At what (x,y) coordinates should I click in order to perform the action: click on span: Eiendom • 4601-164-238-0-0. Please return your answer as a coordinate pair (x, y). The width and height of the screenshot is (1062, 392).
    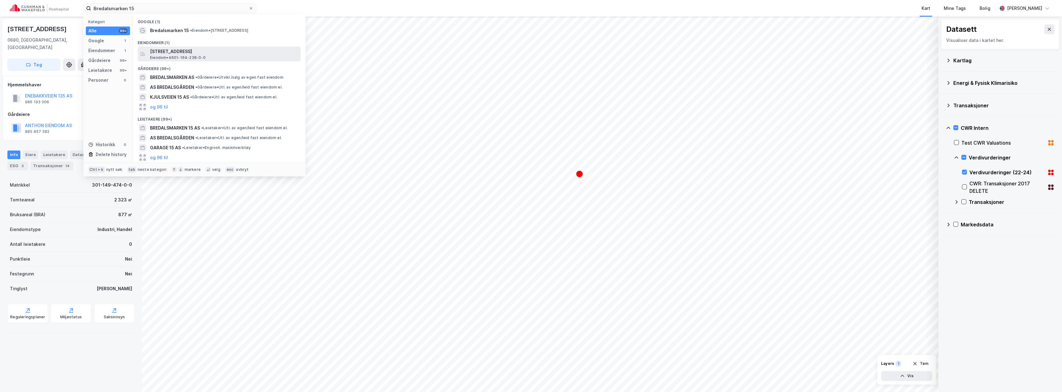
    Looking at the image, I should click on (178, 58).